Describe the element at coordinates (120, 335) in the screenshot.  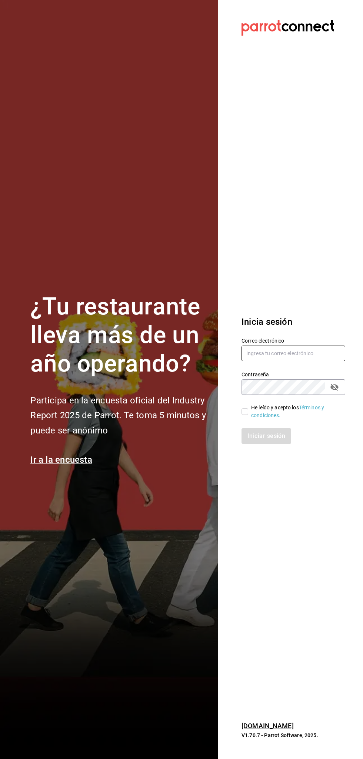
I see `h1: ¿Tu restaurante lleva más de un año operando?` at that location.